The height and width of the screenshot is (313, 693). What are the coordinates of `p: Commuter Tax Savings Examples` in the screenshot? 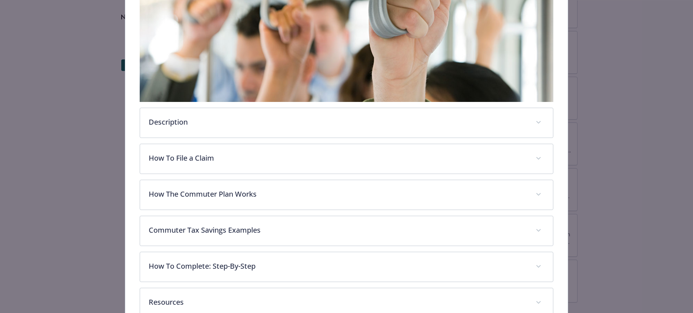 It's located at (338, 230).